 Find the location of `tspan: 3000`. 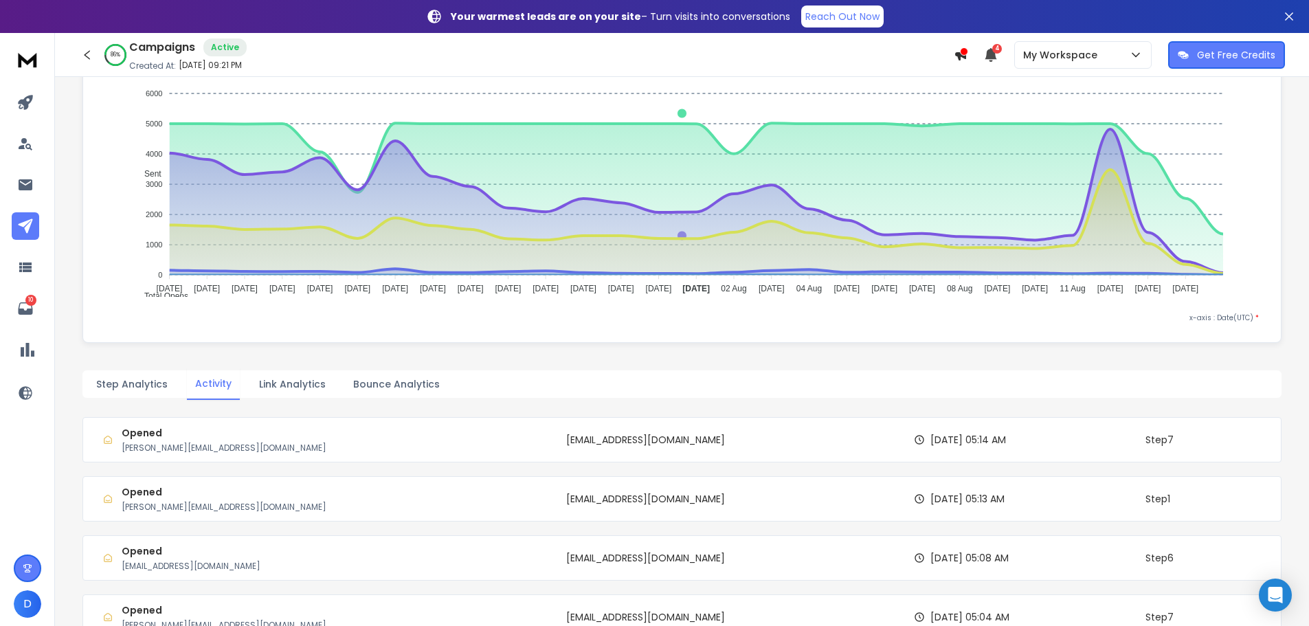

tspan: 3000 is located at coordinates (154, 184).